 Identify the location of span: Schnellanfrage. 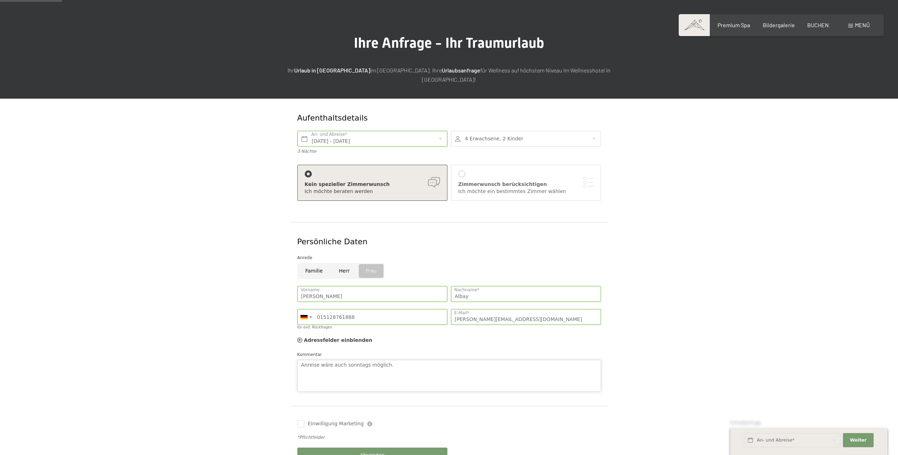
(746, 422).